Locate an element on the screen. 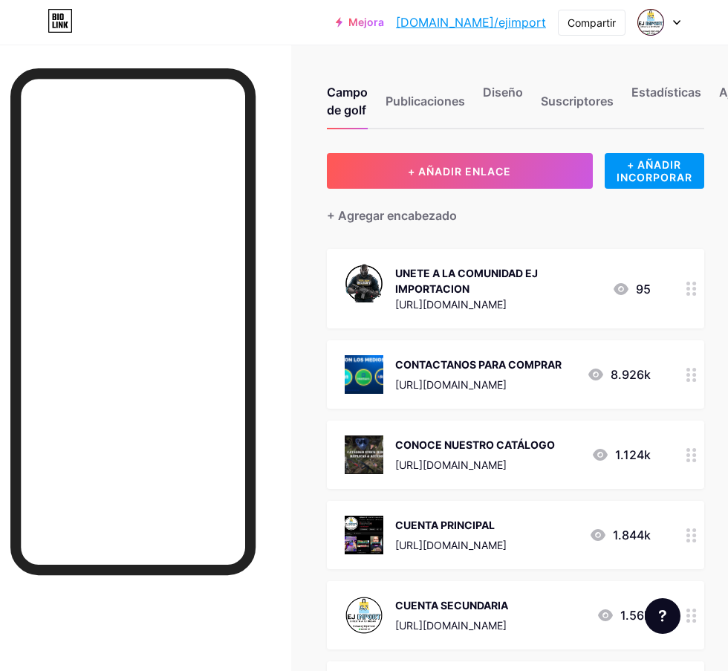 The image size is (728, 671). font: 1.844k is located at coordinates (631, 535).